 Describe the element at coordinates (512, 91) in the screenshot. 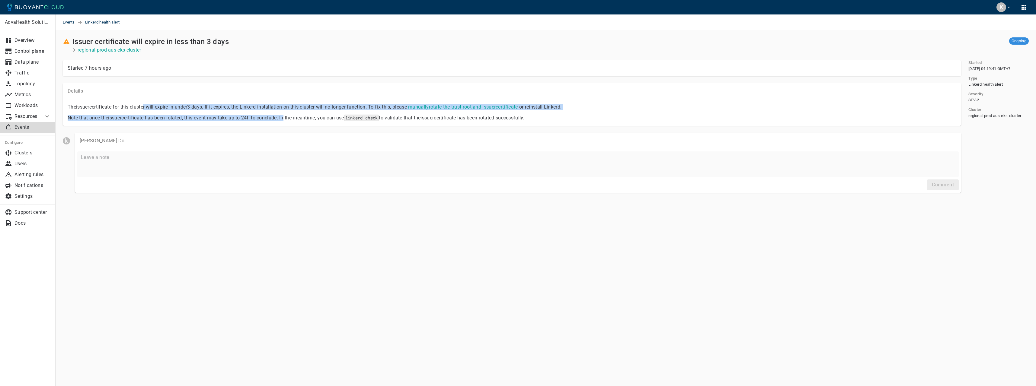

I see `p: Details` at that location.